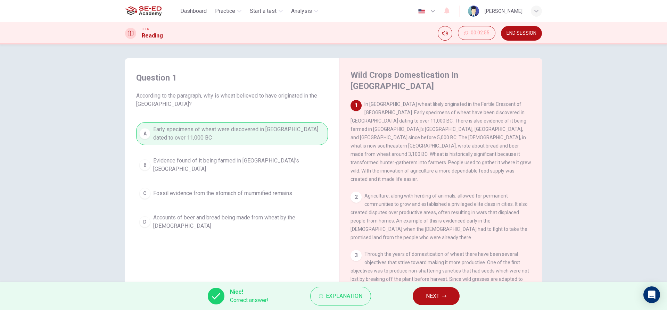 This screenshot has width=667, height=310. What do you see at coordinates (436, 296) in the screenshot?
I see `button: NEXT` at bounding box center [436, 296].